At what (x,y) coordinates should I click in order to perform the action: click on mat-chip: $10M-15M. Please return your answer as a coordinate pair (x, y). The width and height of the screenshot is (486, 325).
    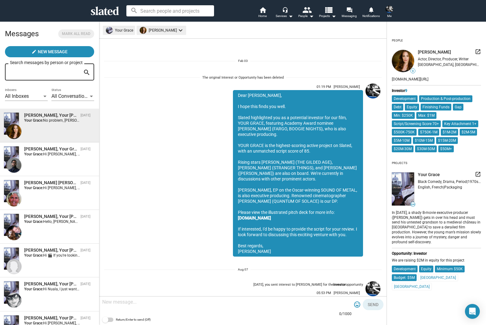
    Looking at the image, I should click on (424, 141).